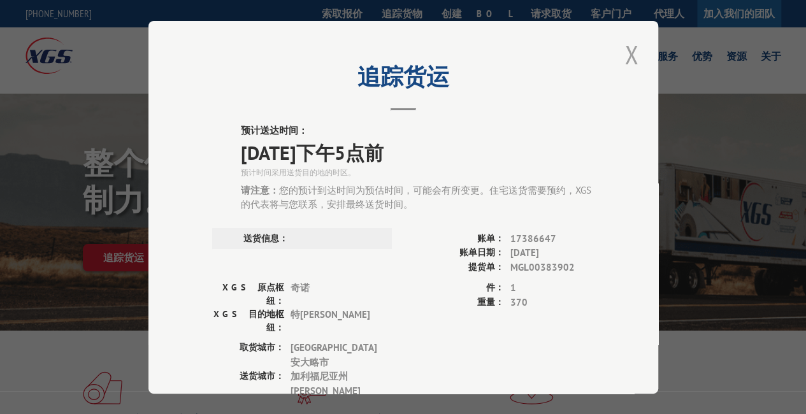 The image size is (806, 414). Describe the element at coordinates (260, 189) in the screenshot. I see `font: 请注意：` at that location.